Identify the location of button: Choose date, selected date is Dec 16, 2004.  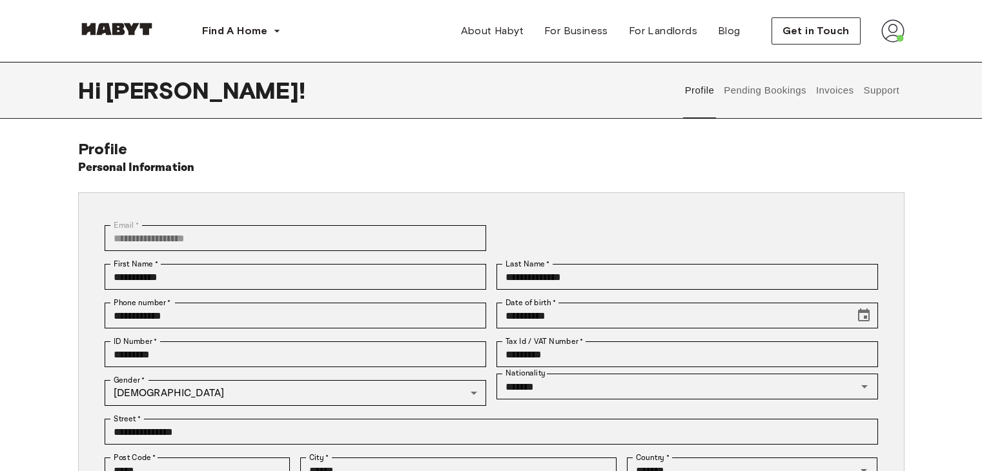
(864, 316).